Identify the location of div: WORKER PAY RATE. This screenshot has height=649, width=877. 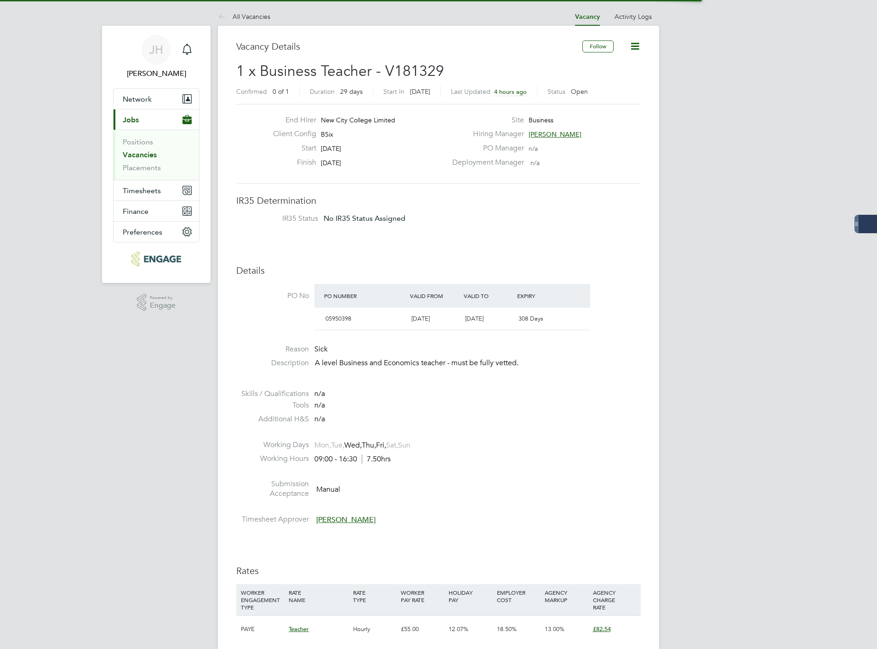
(422, 596).